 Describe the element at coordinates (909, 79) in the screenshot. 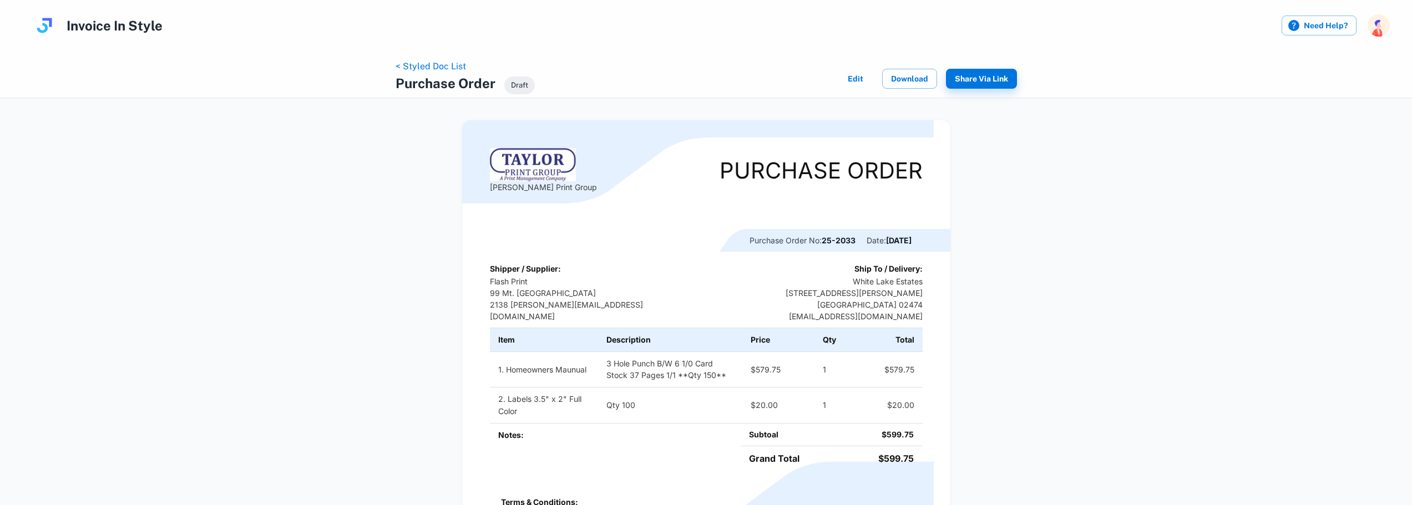

I see `button: Download` at that location.